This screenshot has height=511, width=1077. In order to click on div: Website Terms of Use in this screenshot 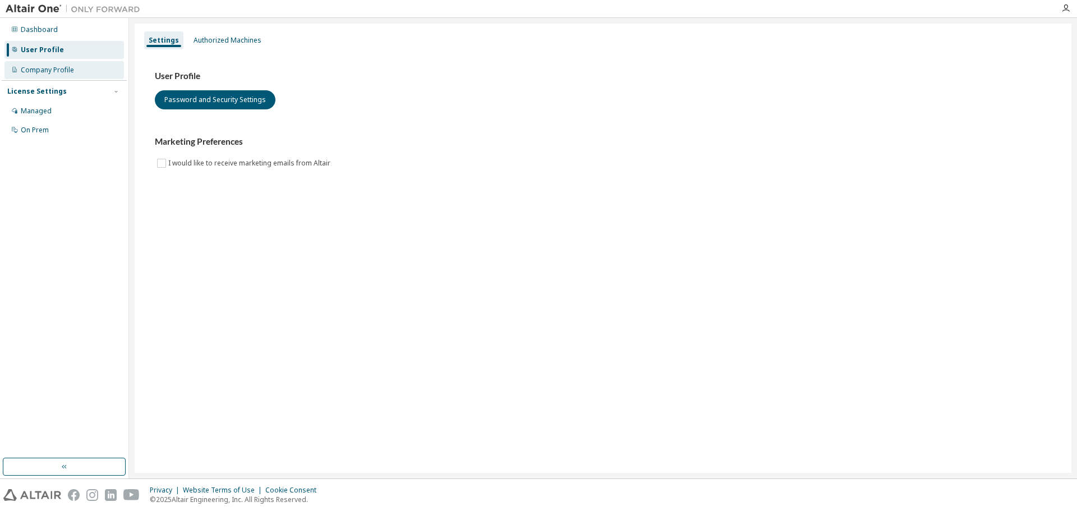, I will do `click(224, 490)`.